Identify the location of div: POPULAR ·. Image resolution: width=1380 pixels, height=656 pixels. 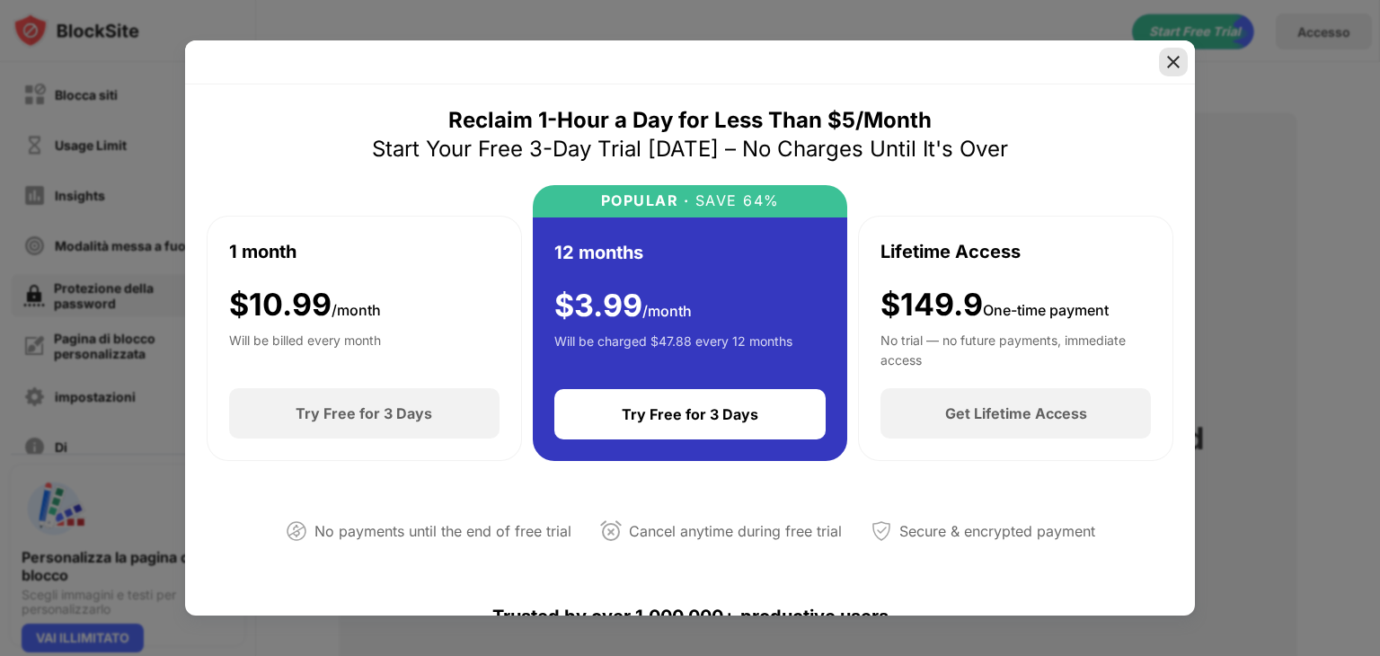
(645, 200).